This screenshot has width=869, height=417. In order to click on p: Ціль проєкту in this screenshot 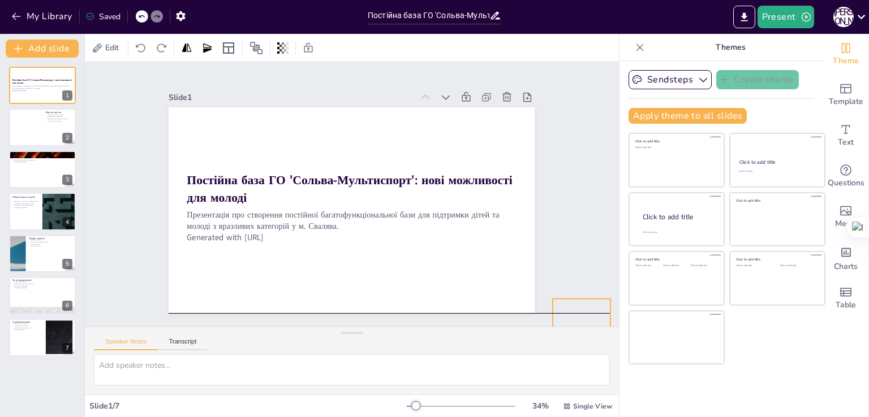, I will do `click(42, 154)`.